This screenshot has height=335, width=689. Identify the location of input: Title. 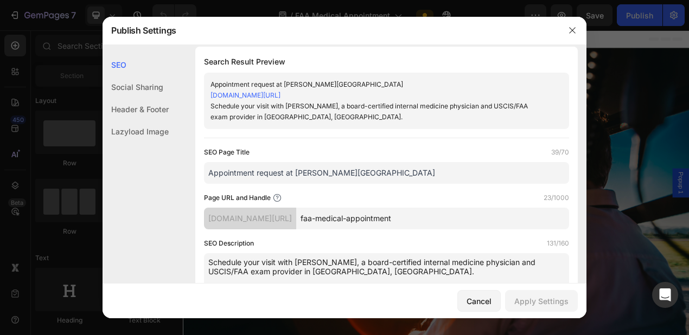
(387, 173).